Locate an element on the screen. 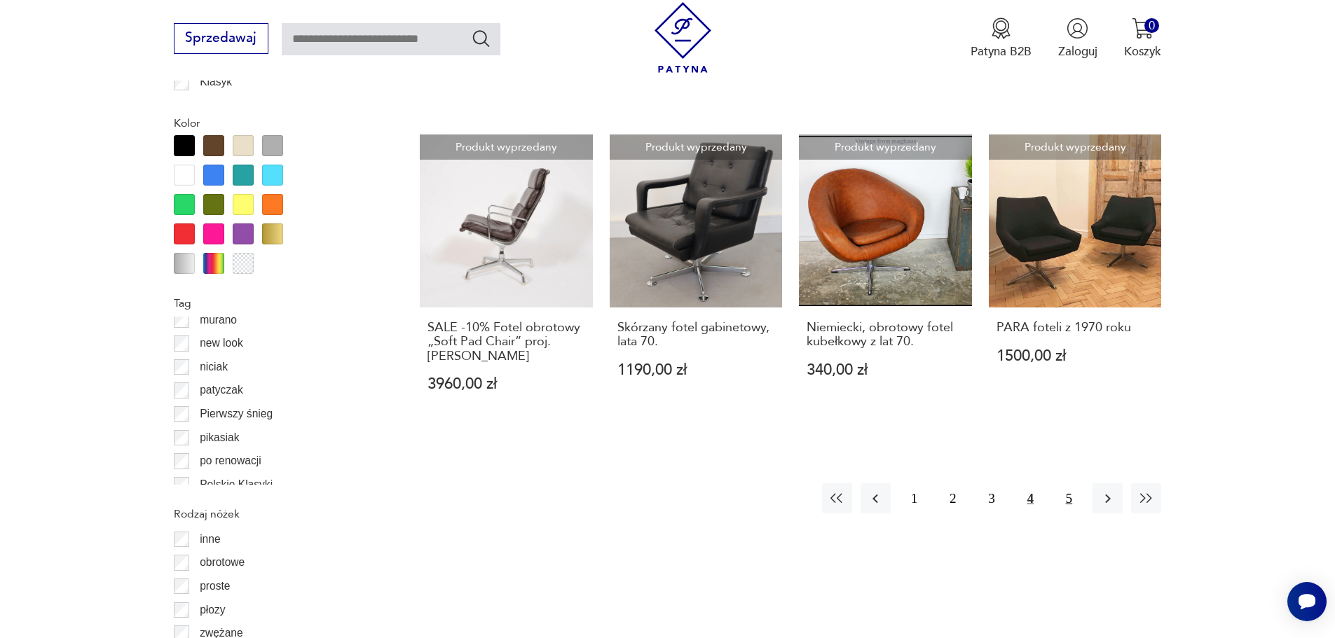 The width and height of the screenshot is (1335, 638). button: Zaloguj is located at coordinates (1078, 39).